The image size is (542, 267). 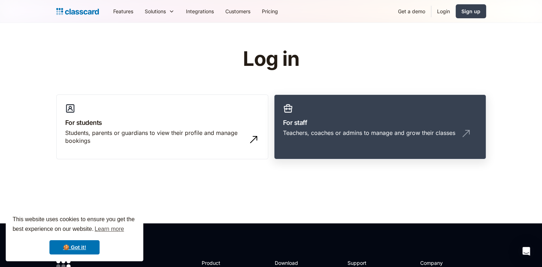 What do you see at coordinates (123, 11) in the screenshot?
I see `a: Features` at bounding box center [123, 11].